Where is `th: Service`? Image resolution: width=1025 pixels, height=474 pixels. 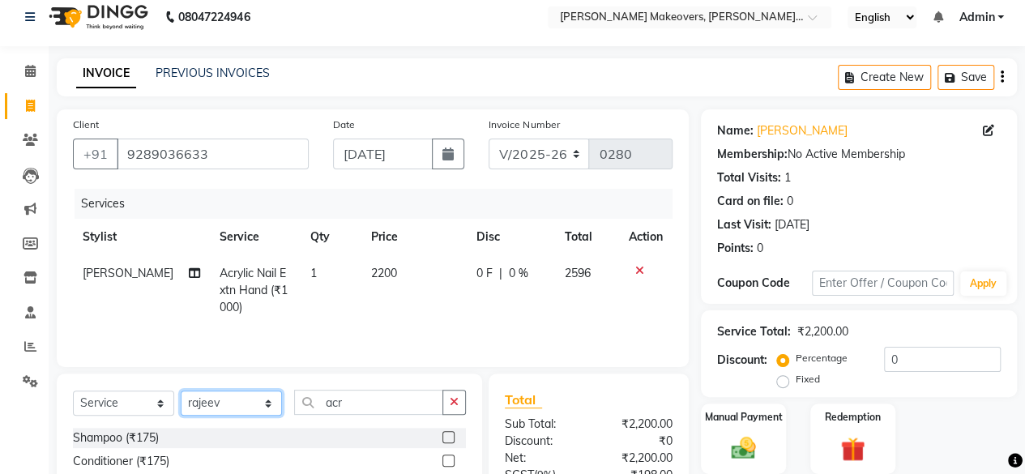 th: Service is located at coordinates (255, 237).